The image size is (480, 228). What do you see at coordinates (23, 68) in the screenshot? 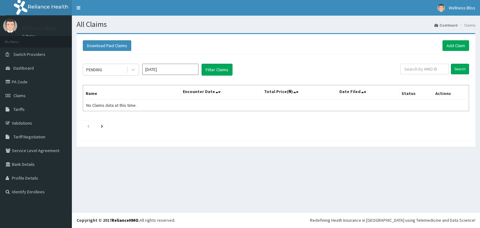
I see `span: Dashboard` at bounding box center [23, 68].